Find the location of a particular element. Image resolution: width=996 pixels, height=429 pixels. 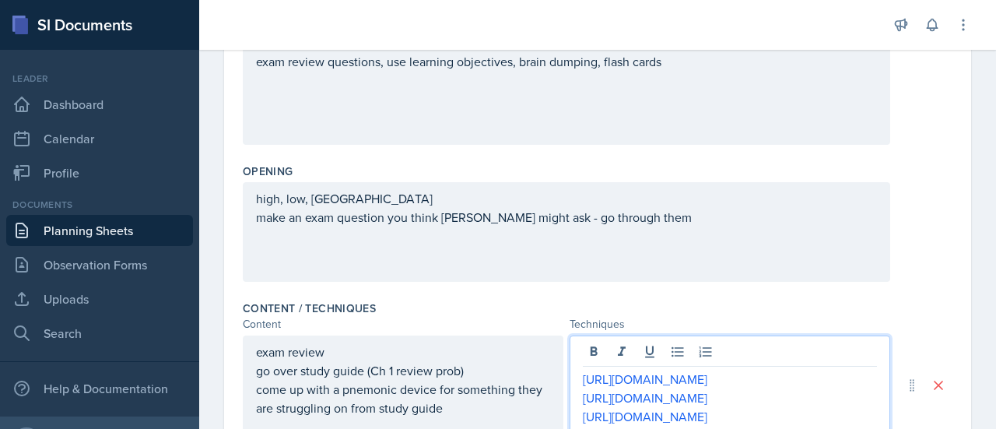

p: come up with a pnemonic device for something they are struggling on from study guide is located at coordinates (403, 398).